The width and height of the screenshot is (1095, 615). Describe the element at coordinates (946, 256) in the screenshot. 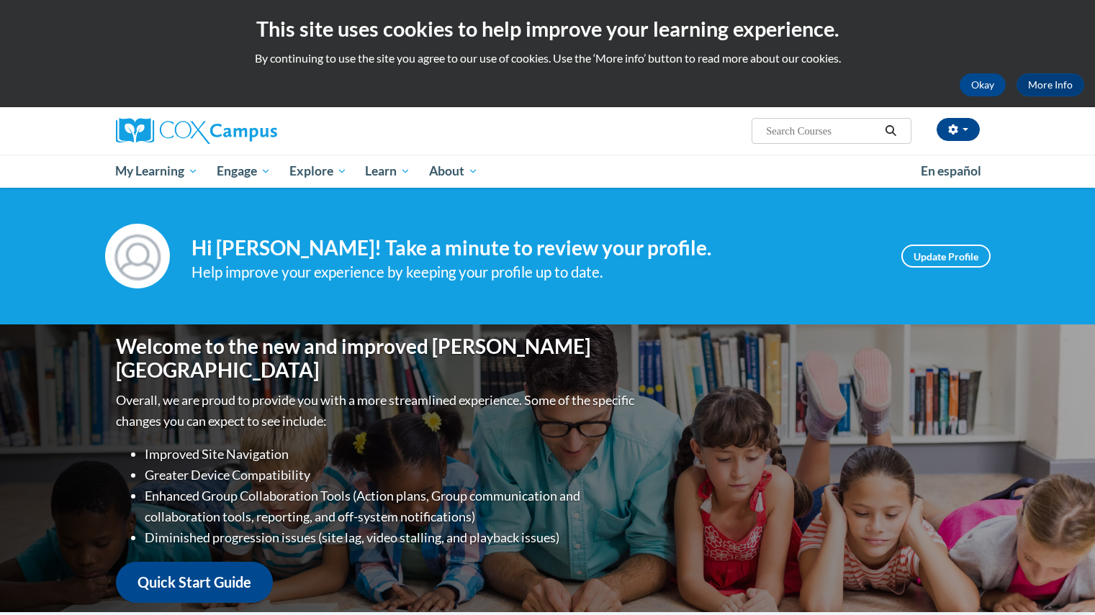

I see `a: Update Profile` at that location.